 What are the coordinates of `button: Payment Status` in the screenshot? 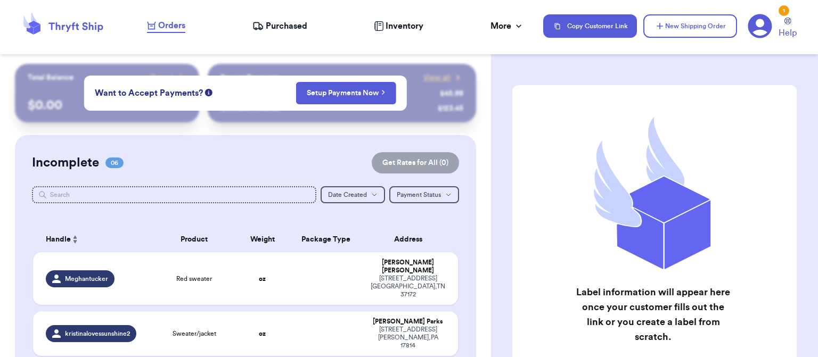 It's located at (424, 195).